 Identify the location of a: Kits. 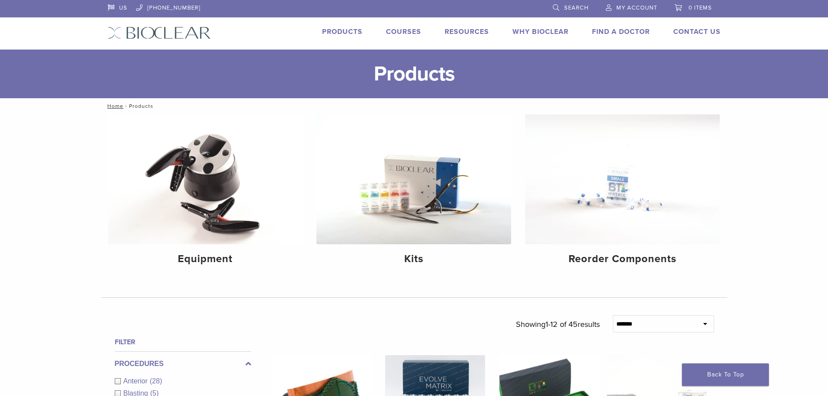
(414, 193).